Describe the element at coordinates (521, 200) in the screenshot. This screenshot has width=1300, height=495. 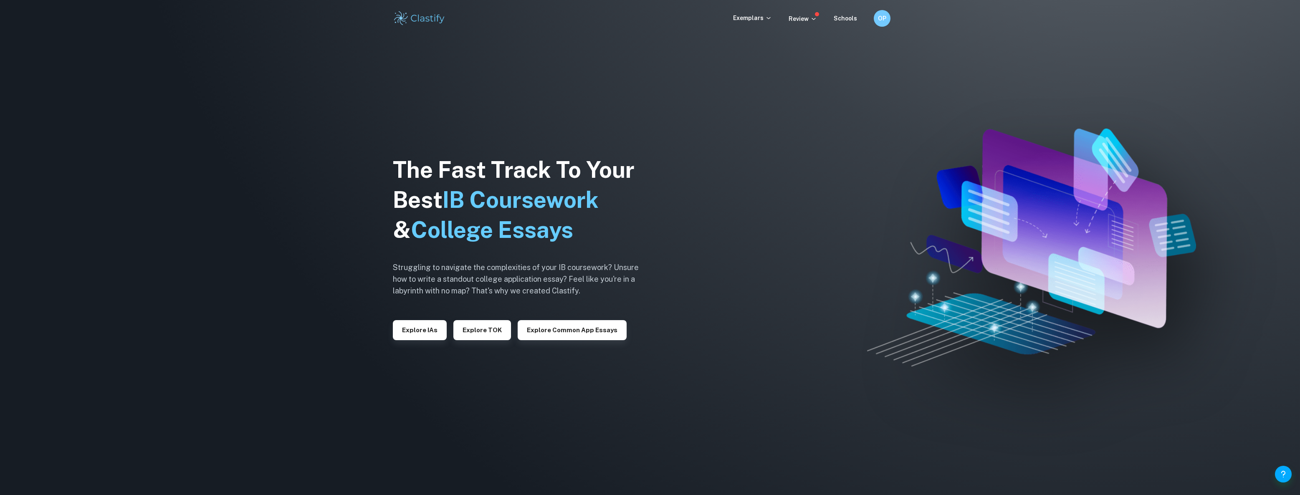
I see `span: IB Coursework` at that location.